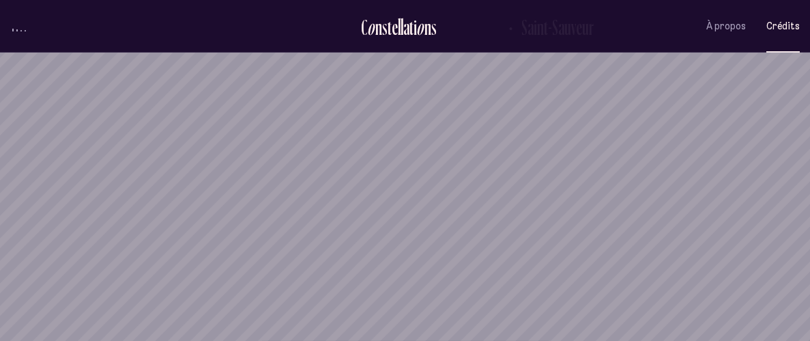  Describe the element at coordinates (406, 27) in the screenshot. I see `div: a` at that location.